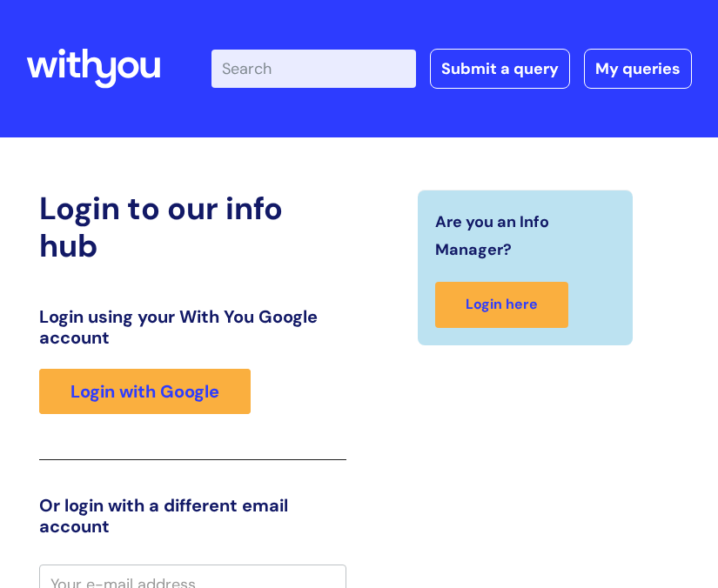 The image size is (718, 588). I want to click on a: Login with Google, so click(144, 392).